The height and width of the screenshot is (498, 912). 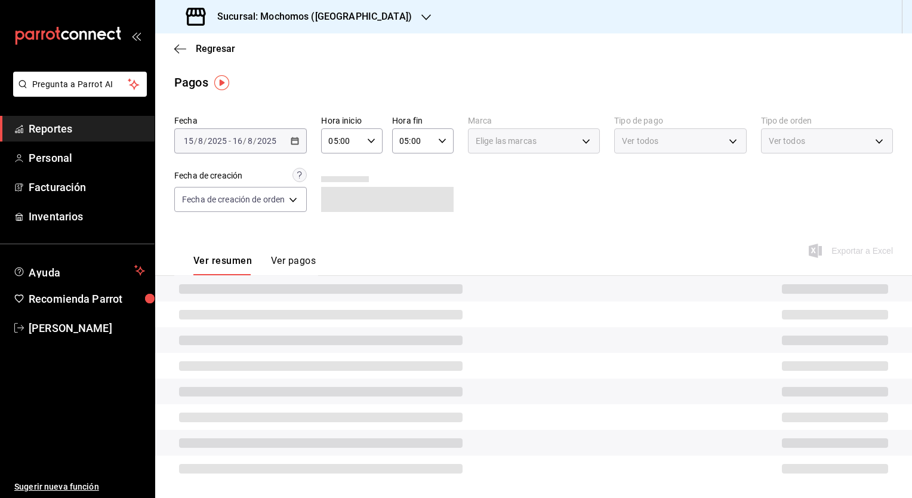 I want to click on label: Hora fin, so click(x=422, y=121).